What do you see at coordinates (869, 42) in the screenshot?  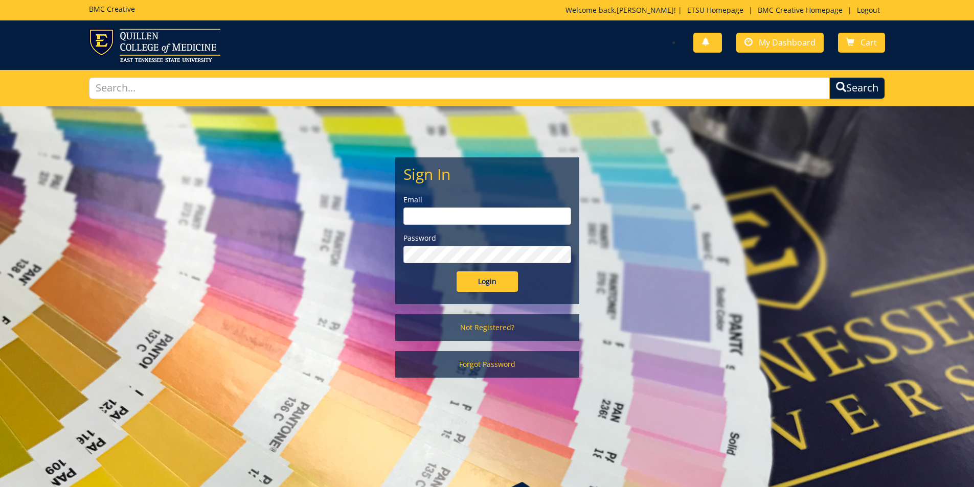 I see `span: Cart` at bounding box center [869, 42].